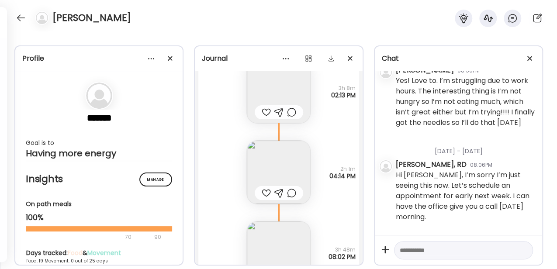  What do you see at coordinates (99, 218) in the screenshot?
I see `div: 100%` at bounding box center [99, 218].